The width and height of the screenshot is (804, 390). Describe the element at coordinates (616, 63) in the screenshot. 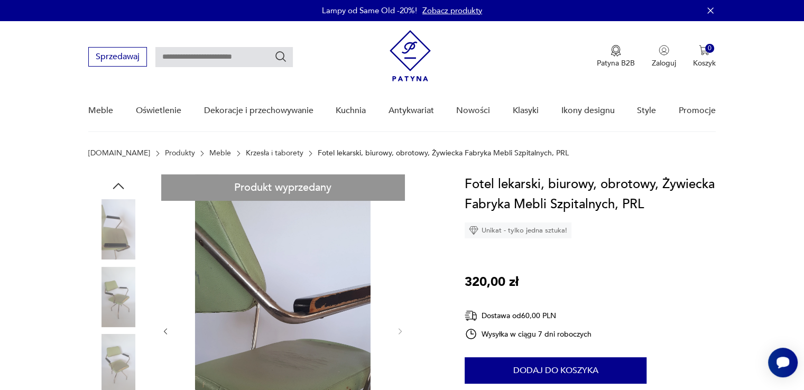

I see `p: Patyna B2B` at that location.